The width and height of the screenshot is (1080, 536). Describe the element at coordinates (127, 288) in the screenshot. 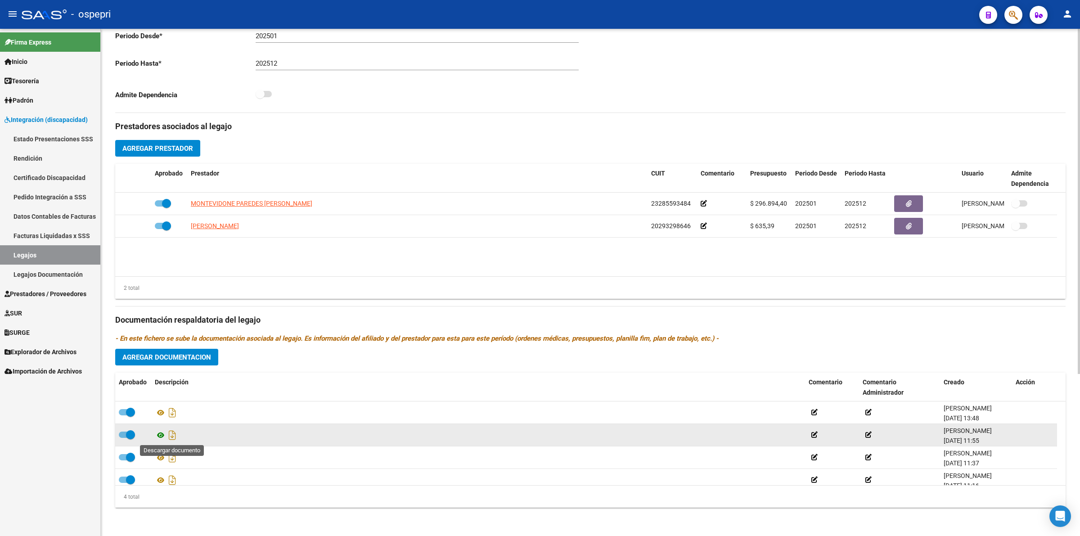

I see `div: 2 total` at that location.